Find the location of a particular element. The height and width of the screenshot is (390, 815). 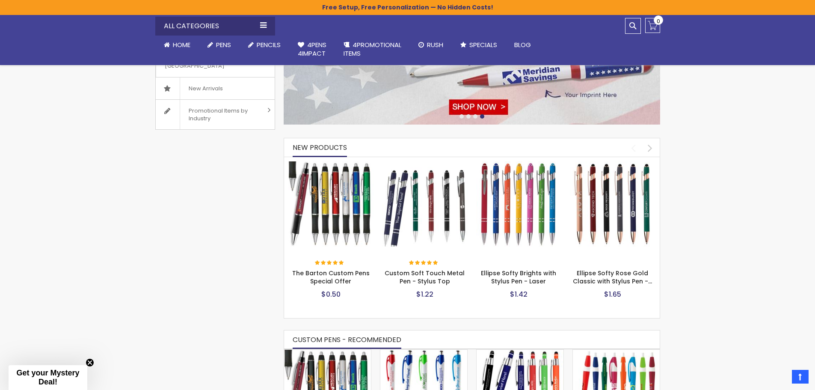

span: $1.42 is located at coordinates (519, 294).